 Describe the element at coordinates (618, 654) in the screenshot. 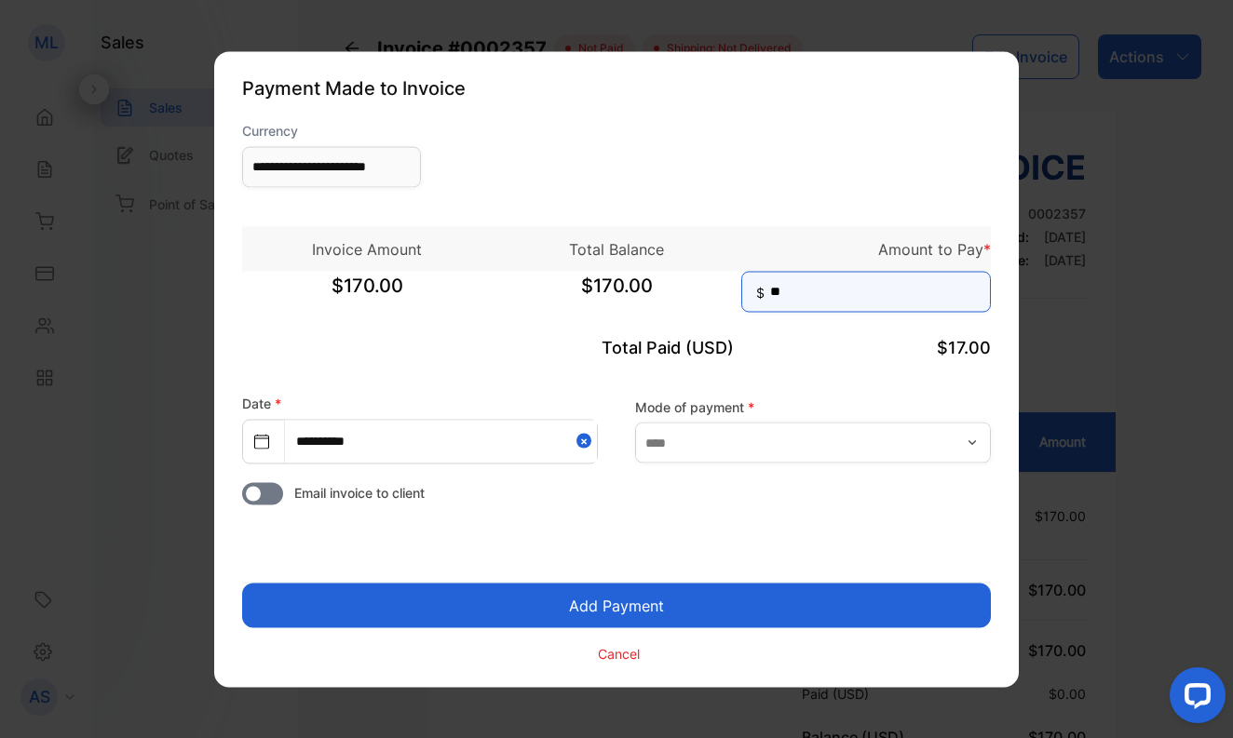

I see `p: Cancel` at that location.